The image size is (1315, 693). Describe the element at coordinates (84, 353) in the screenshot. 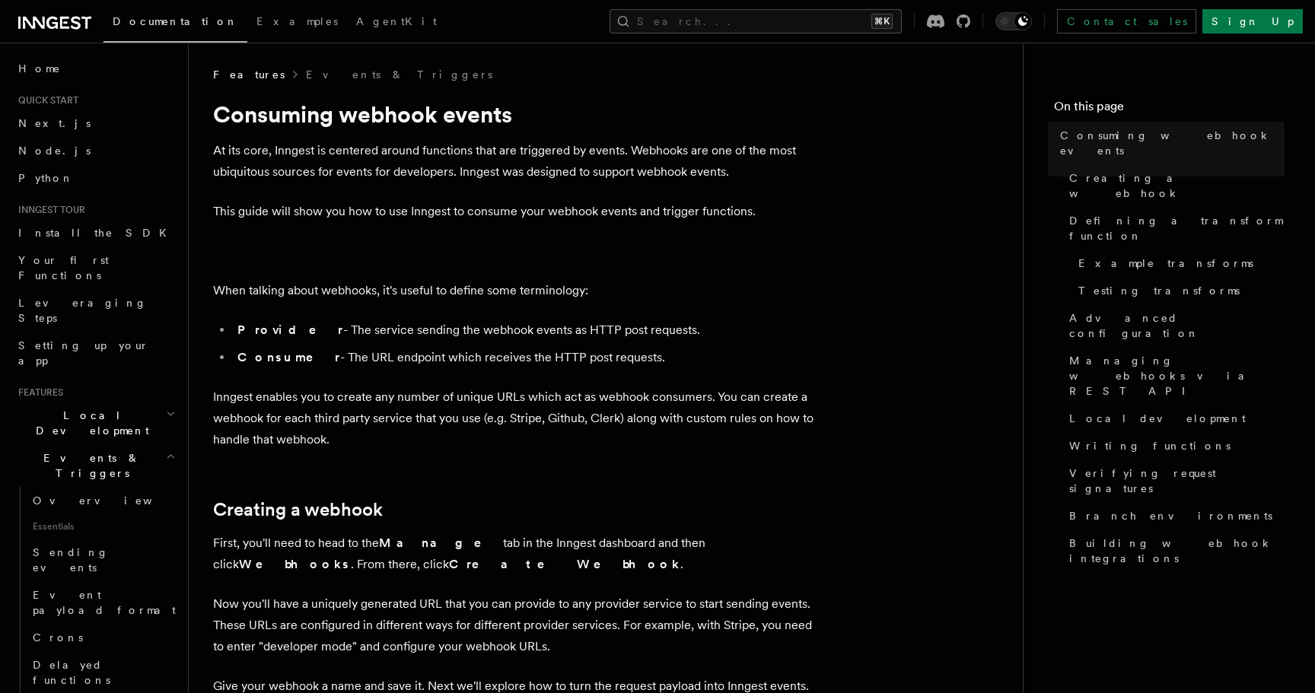

I see `span: Setting up your app` at that location.